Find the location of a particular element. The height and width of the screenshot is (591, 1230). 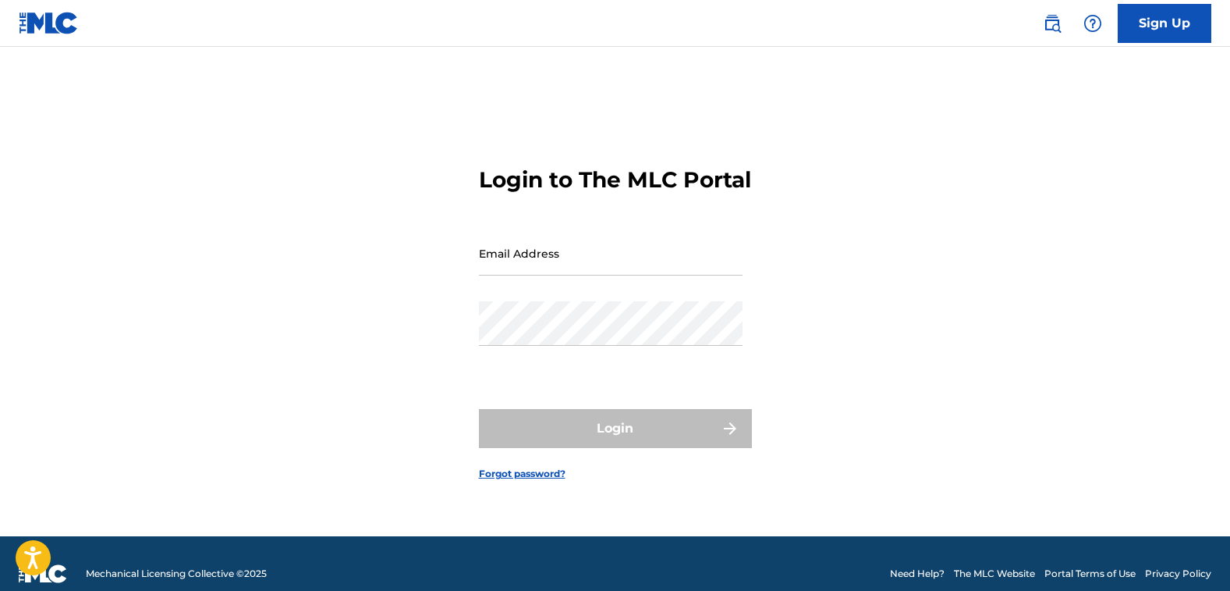

img: search is located at coordinates (1053, 23).